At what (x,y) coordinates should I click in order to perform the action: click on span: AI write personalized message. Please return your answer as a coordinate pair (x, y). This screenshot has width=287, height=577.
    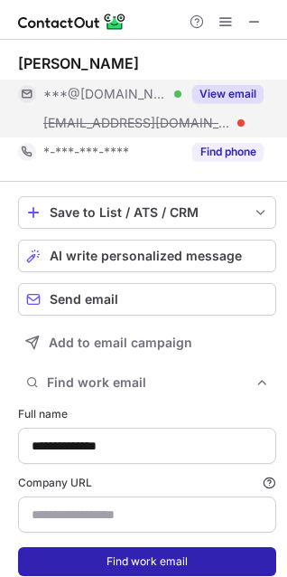
    Looking at the image, I should click on (146, 256).